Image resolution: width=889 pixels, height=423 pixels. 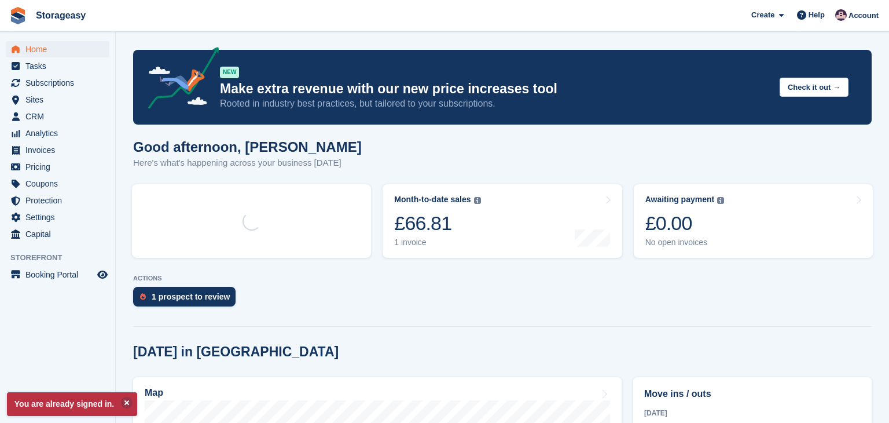 I want to click on button: Check it out →, so click(x=814, y=87).